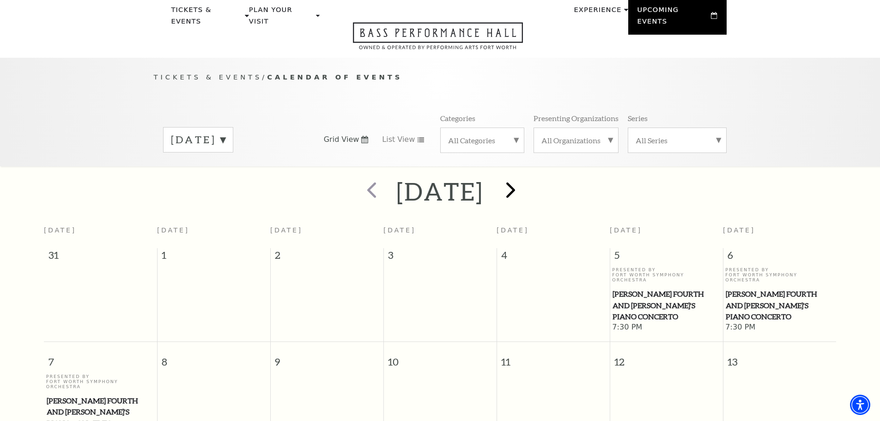 The image size is (880, 421). What do you see at coordinates (638, 118) in the screenshot?
I see `p: Series` at bounding box center [638, 118].